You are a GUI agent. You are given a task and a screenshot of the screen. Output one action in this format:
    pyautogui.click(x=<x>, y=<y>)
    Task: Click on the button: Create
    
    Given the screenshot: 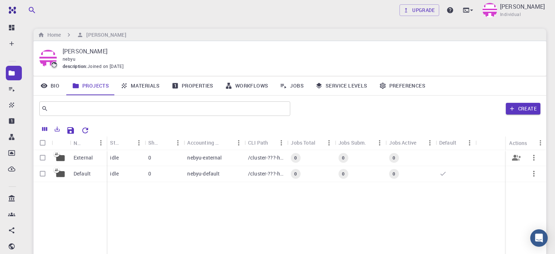 What is the action you would take?
    pyautogui.click(x=523, y=109)
    